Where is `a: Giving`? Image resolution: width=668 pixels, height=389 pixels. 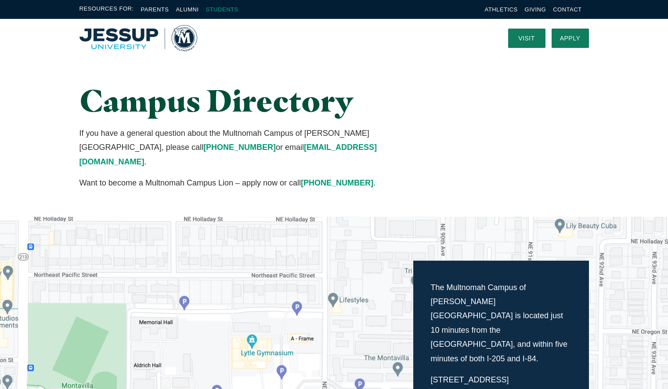
a: Giving is located at coordinates (535, 9).